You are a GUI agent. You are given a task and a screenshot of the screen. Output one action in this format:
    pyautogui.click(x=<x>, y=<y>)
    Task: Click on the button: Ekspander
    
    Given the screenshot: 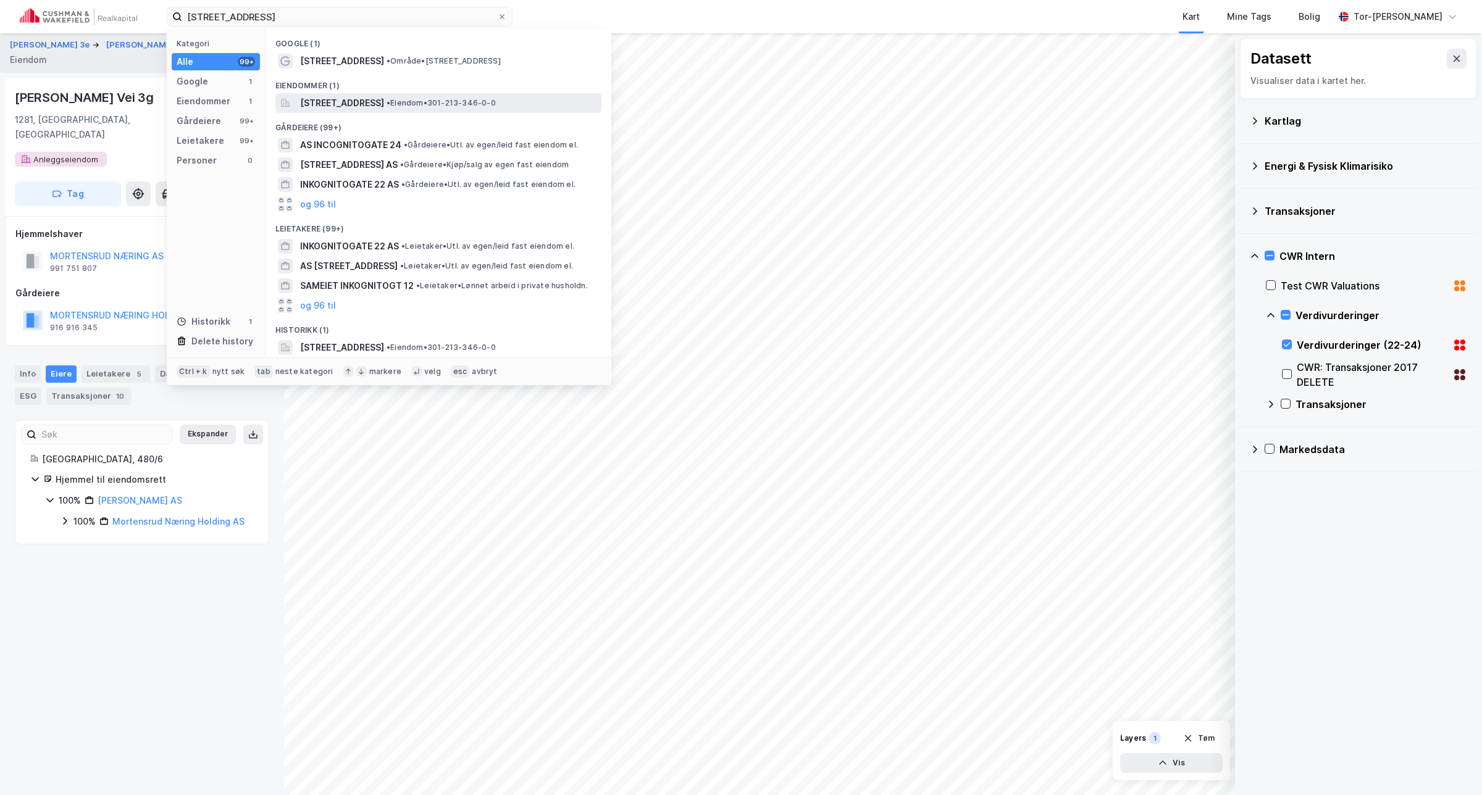 What is the action you would take?
    pyautogui.click(x=207, y=435)
    